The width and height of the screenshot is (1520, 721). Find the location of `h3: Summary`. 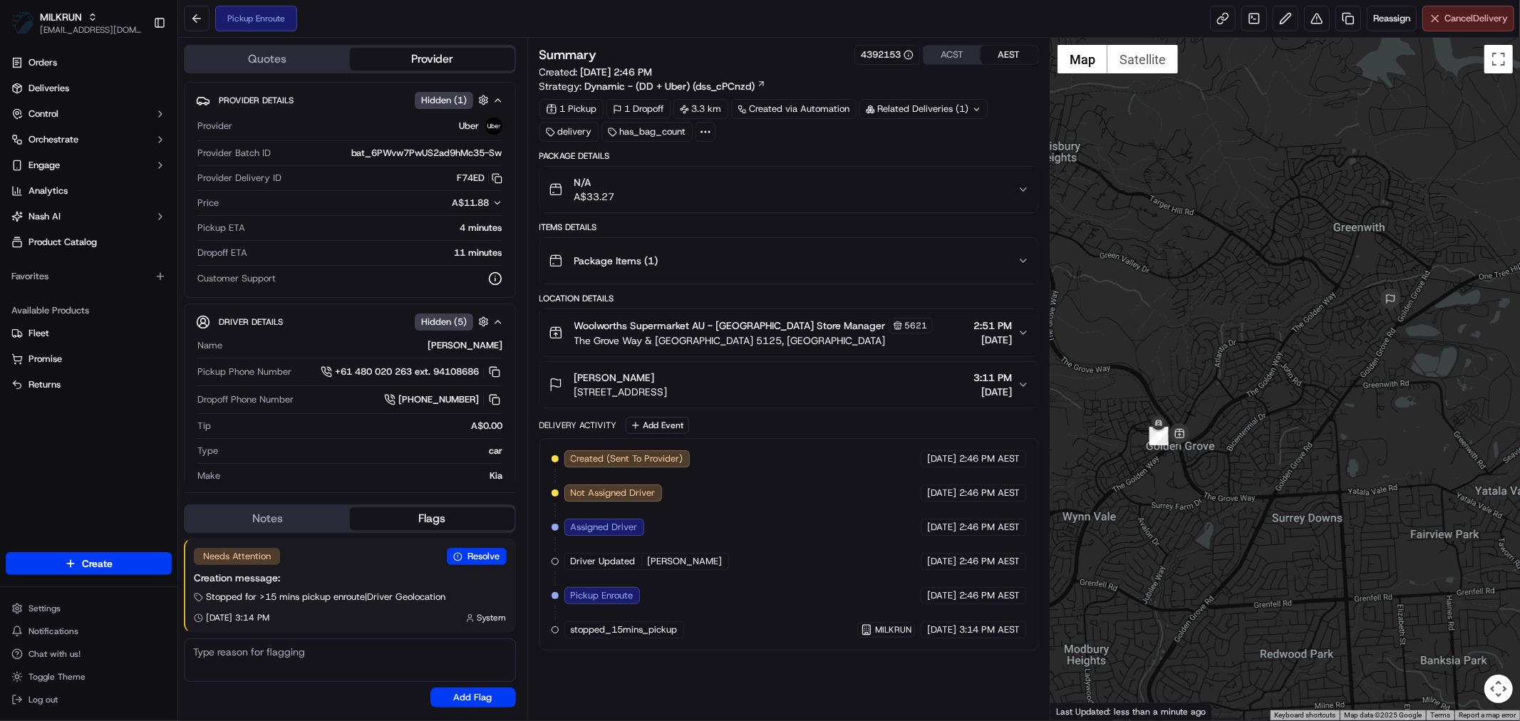

h3: Summary is located at coordinates (568, 55).